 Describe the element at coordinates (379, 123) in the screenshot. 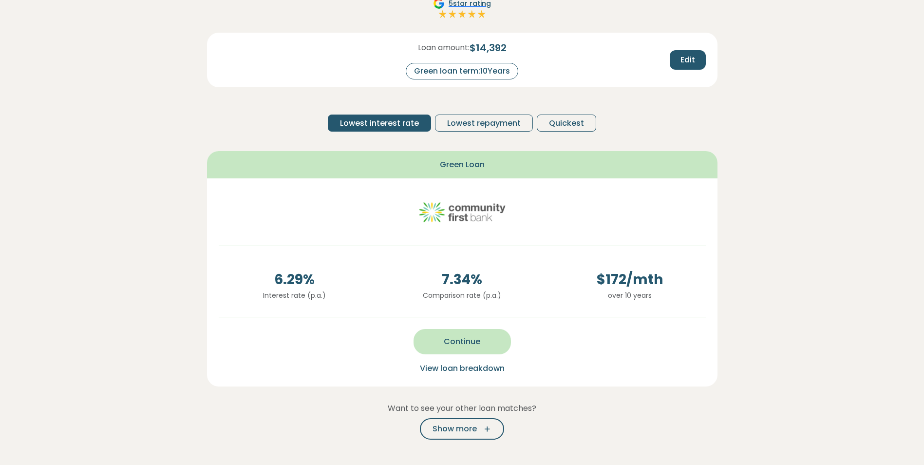

I see `span: Lowest interest rate` at that location.